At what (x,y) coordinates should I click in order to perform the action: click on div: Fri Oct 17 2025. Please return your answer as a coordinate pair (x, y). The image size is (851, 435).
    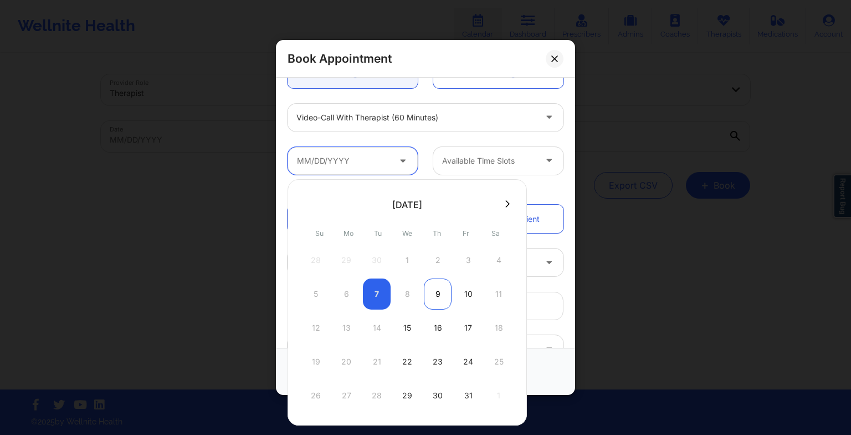
    Looking at the image, I should click on (468, 328).